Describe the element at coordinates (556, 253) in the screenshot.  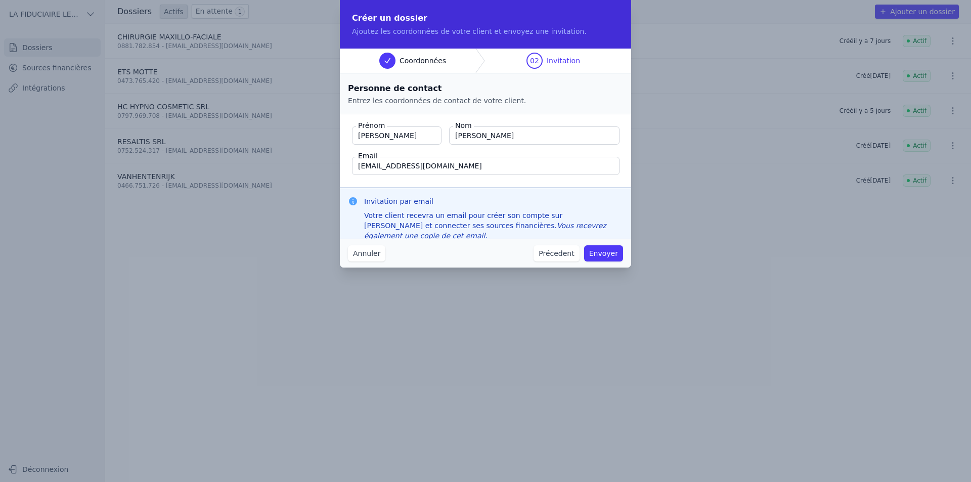
I see `button: Précedent` at that location.